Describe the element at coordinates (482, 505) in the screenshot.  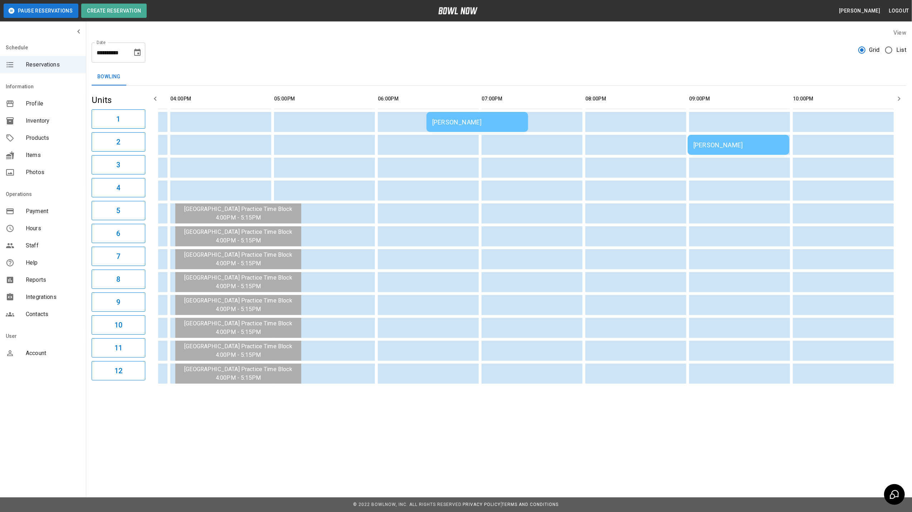
I see `a: Privacy Policy` at that location.